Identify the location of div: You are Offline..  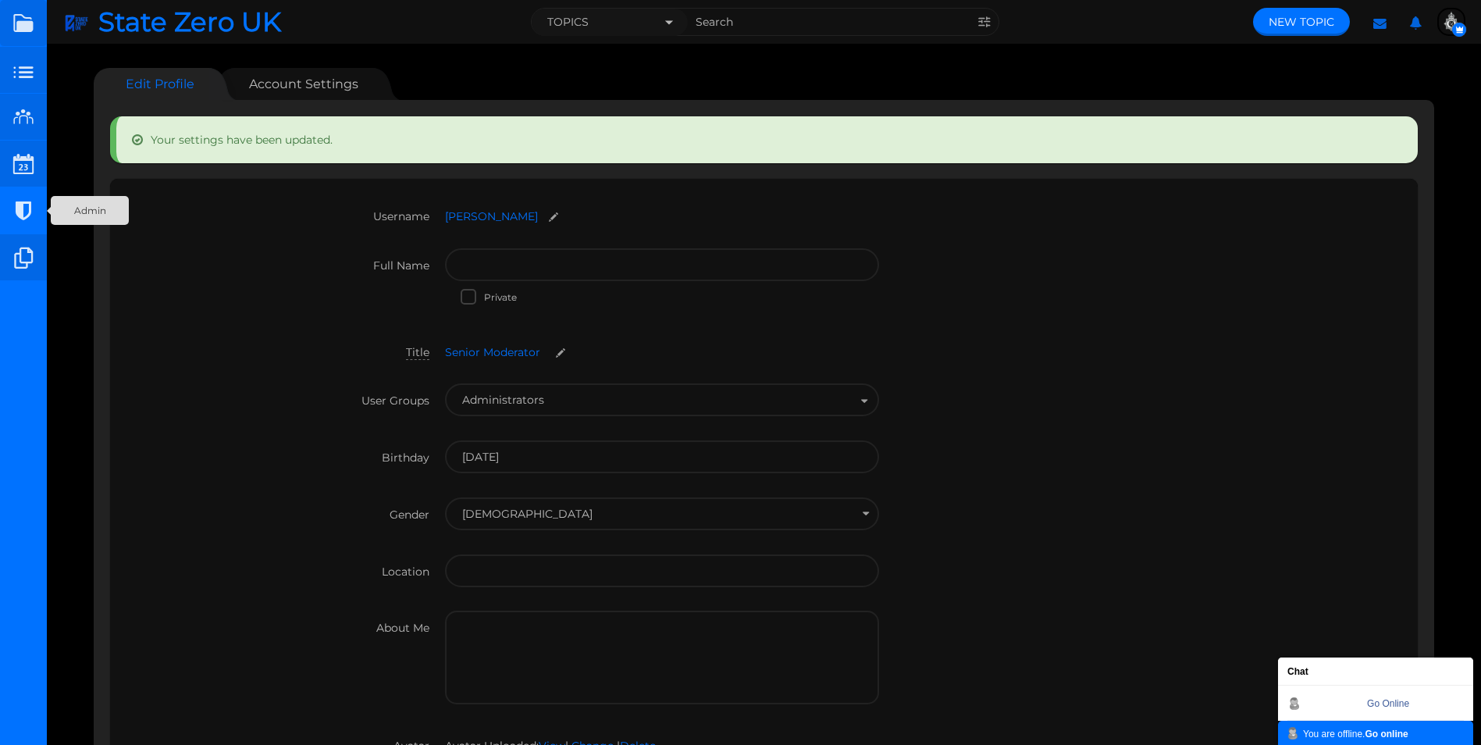
(1376, 703).